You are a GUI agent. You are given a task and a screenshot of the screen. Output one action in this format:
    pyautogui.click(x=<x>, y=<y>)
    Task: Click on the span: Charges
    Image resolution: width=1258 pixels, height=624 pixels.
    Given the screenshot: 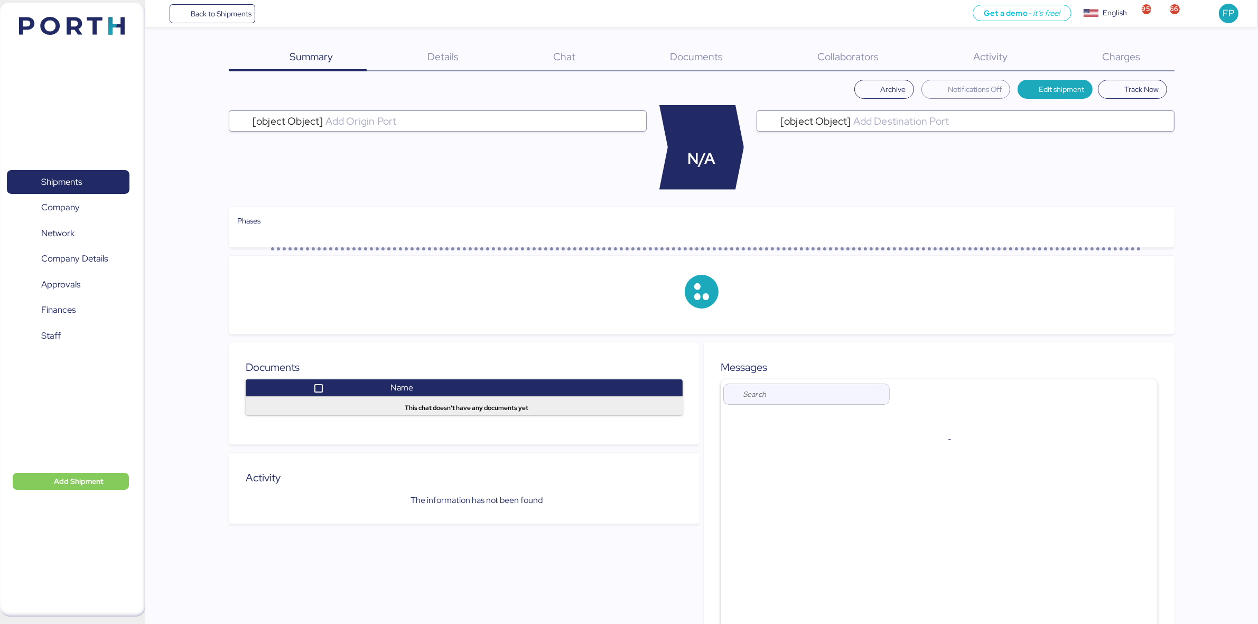 What is the action you would take?
    pyautogui.click(x=1122, y=57)
    